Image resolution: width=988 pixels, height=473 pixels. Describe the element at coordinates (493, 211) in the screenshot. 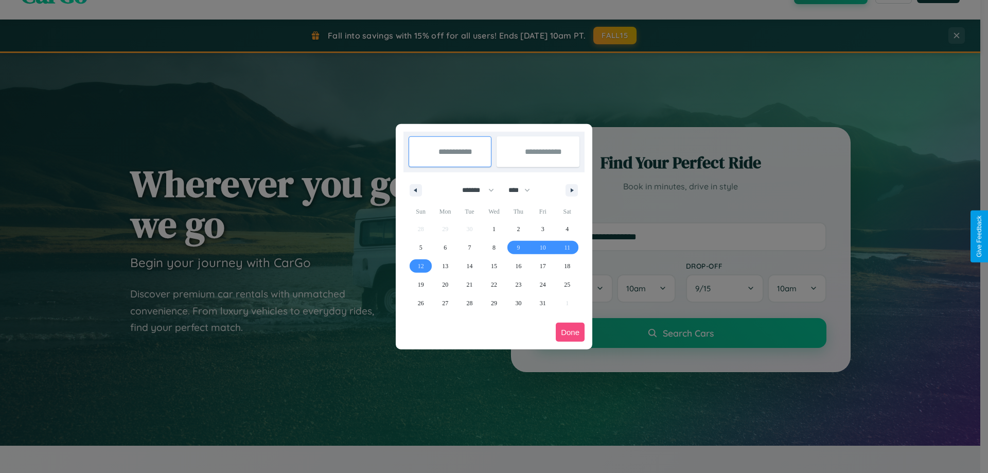

I see `span: Wed` at that location.